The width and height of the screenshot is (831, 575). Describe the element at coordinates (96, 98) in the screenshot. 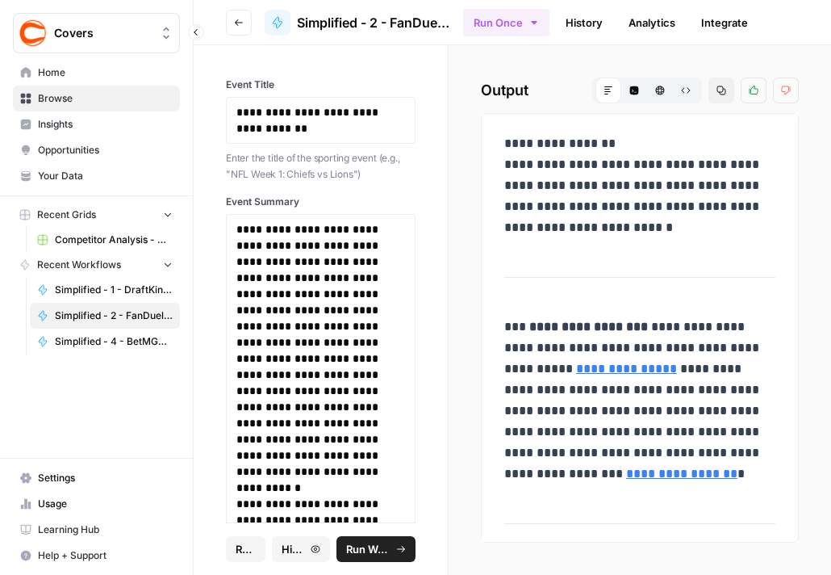

I see `a: Browse` at that location.